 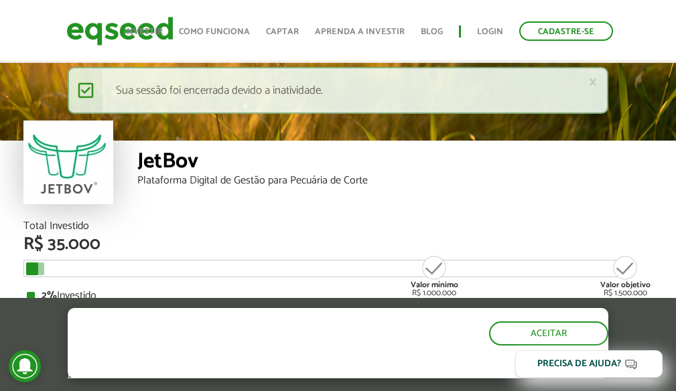 I want to click on strong: 2%, so click(x=49, y=296).